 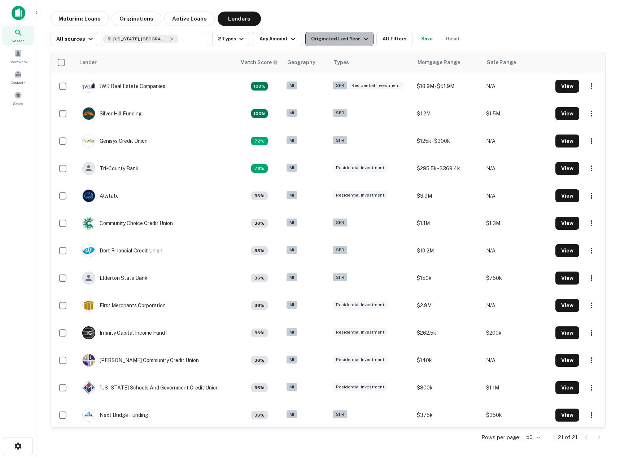 I want to click on p: 1–21 of 21, so click(x=565, y=438).